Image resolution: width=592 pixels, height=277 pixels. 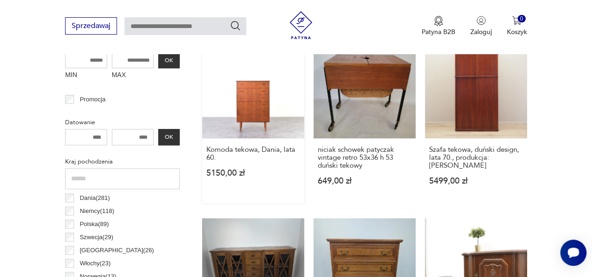 What do you see at coordinates (133, 76) in the screenshot?
I see `label: MAX` at bounding box center [133, 76].